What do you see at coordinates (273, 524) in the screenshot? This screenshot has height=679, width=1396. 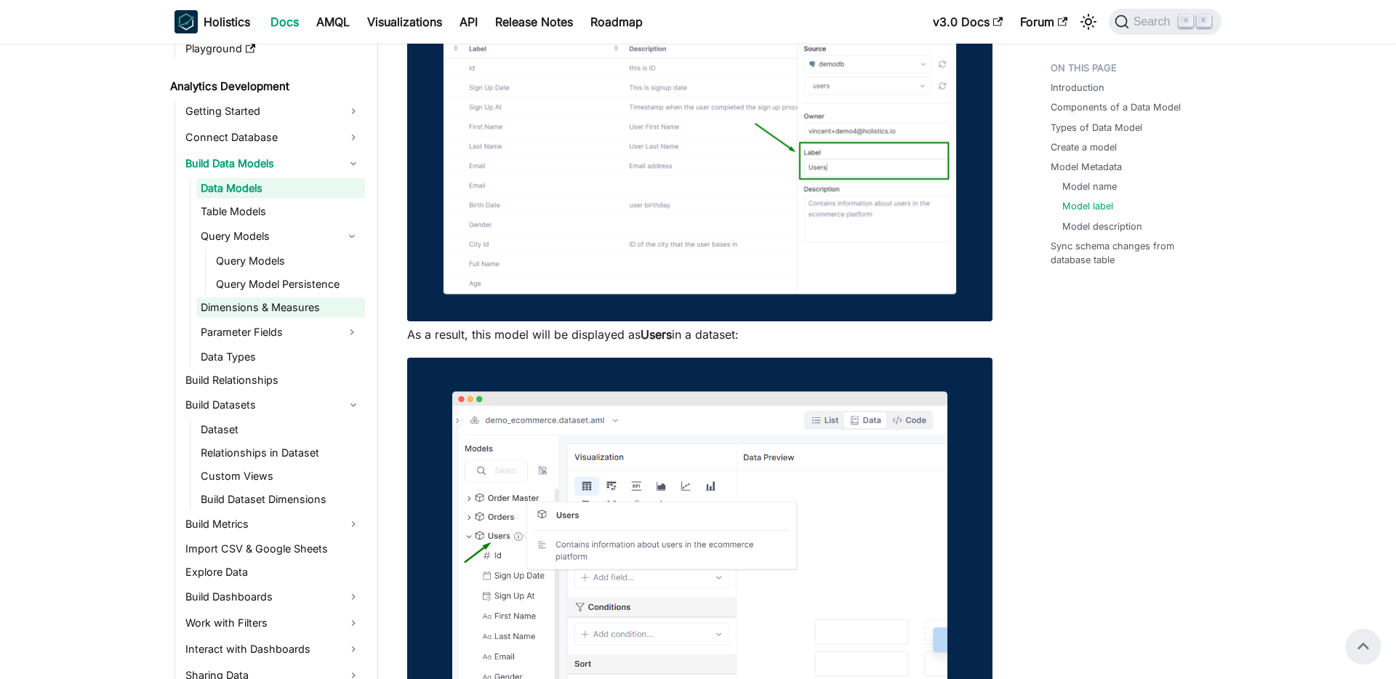 I see `a: Build Metrics` at bounding box center [273, 524].